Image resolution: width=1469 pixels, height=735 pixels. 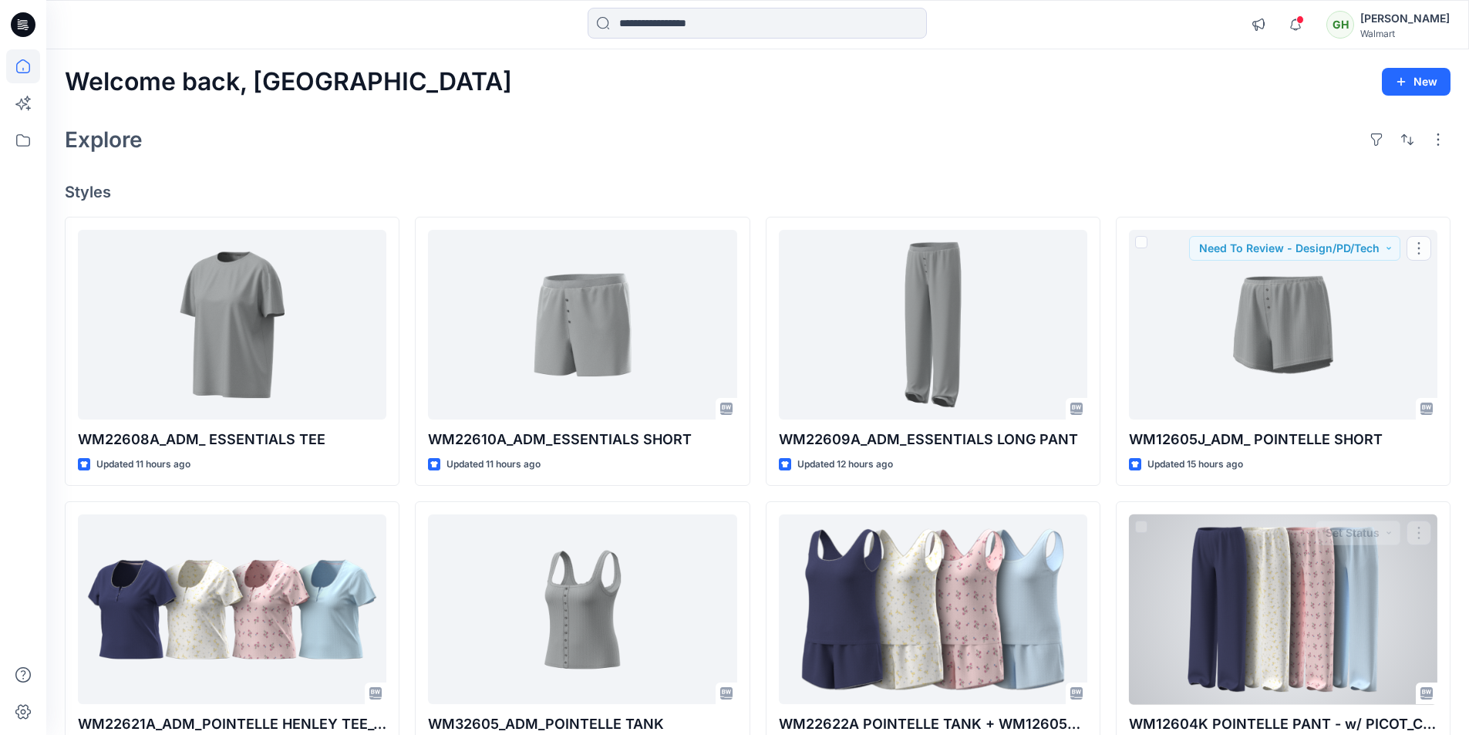 I want to click on h2: Explore, so click(x=103, y=140).